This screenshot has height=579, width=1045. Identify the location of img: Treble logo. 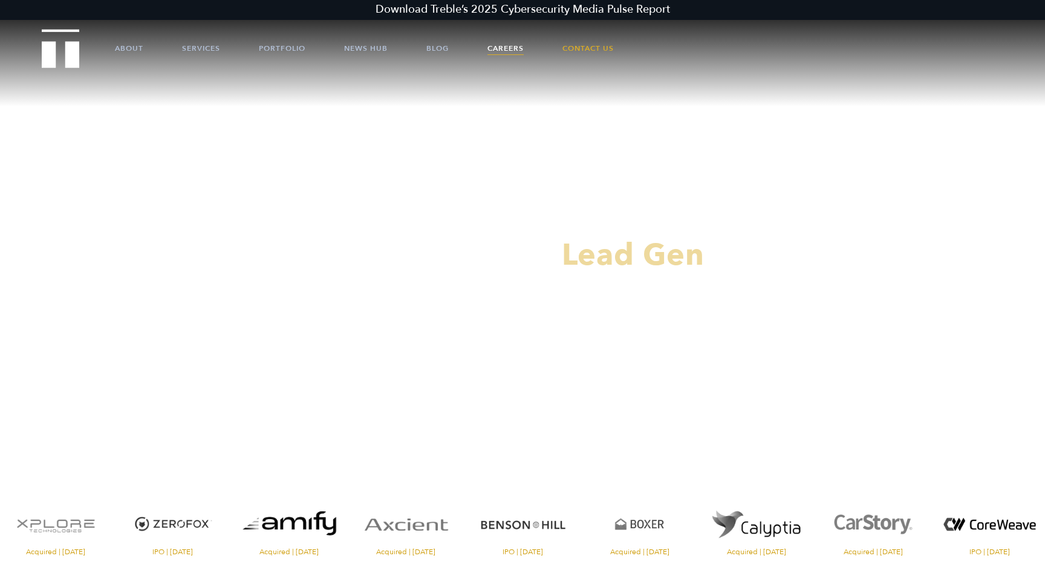
(60, 48).